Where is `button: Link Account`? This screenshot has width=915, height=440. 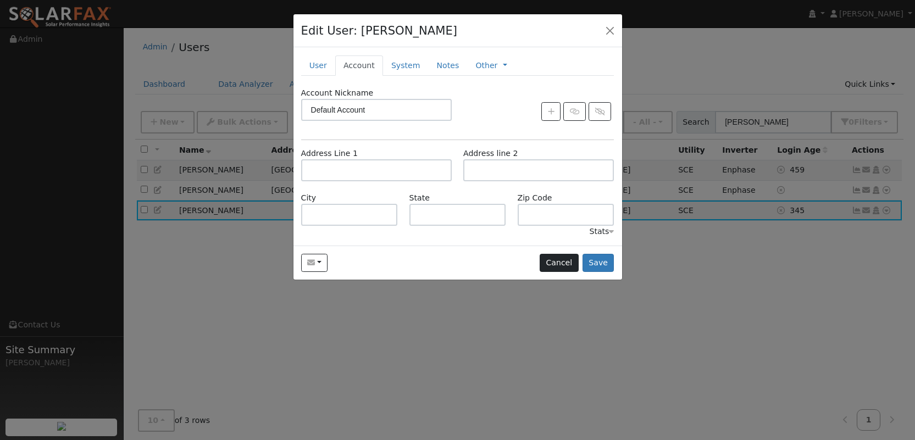
button: Link Account is located at coordinates (574, 112).